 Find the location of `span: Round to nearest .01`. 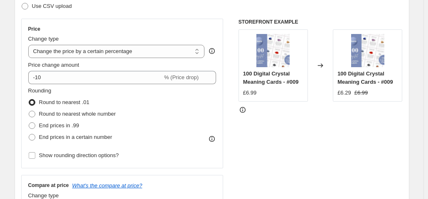

span: Round to nearest .01 is located at coordinates (64, 102).